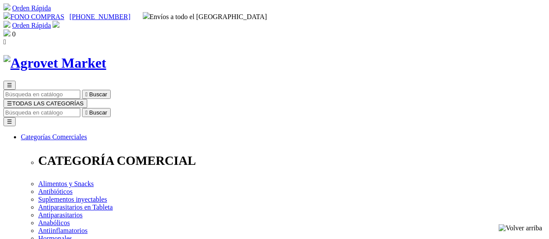  Describe the element at coordinates (14, 34) in the screenshot. I see `span: 0` at that location.